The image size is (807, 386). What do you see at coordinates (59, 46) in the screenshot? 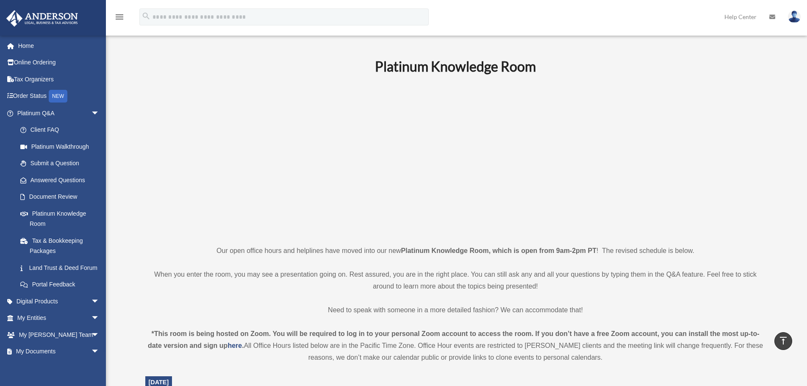
I see `a: Home` at bounding box center [59, 46].